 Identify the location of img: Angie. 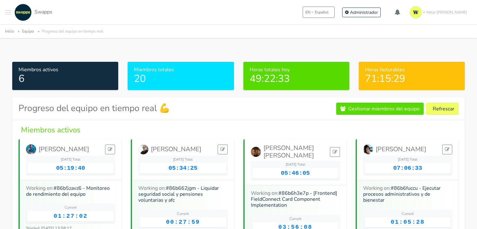
(31, 149).